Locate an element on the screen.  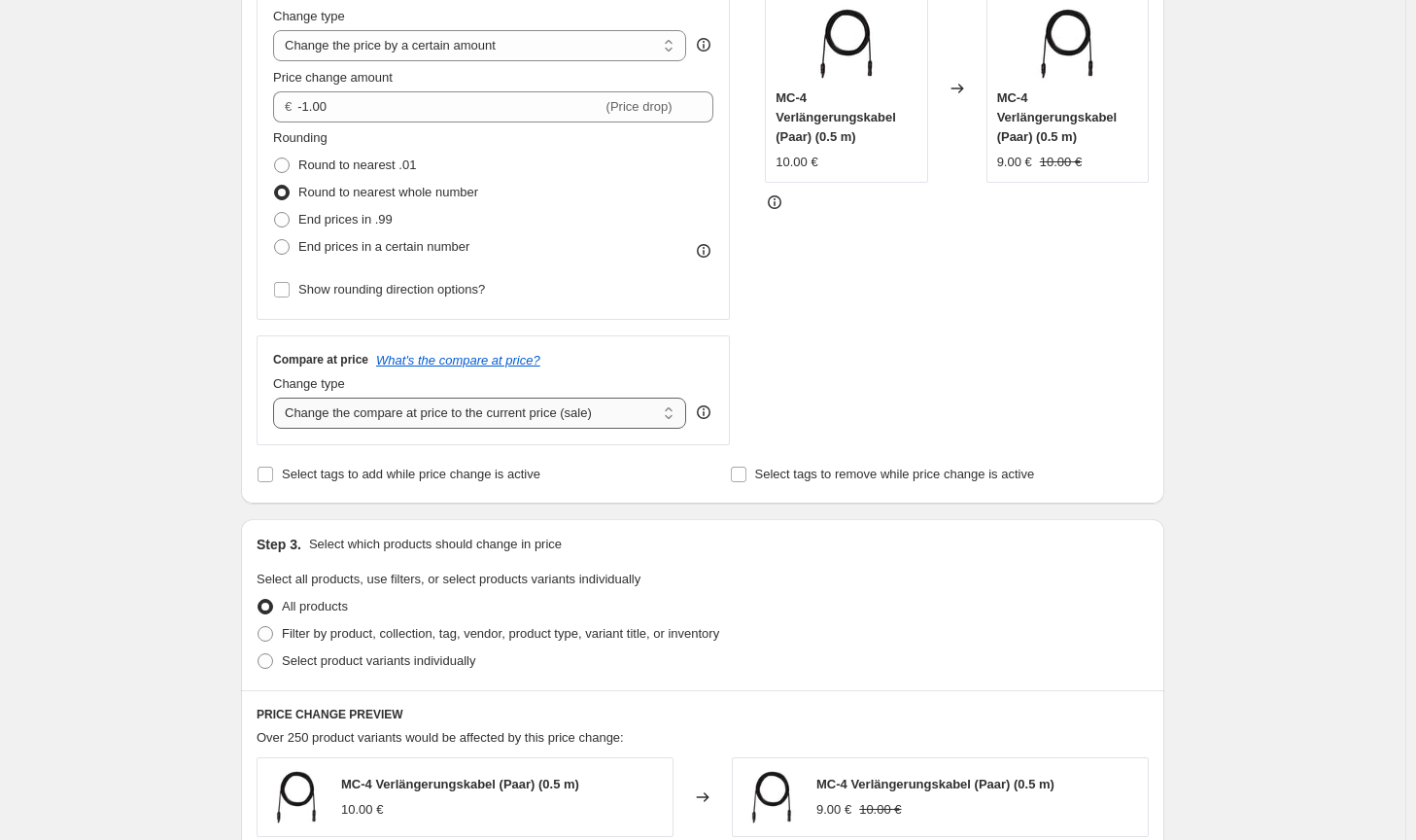
span: End prices in .99 is located at coordinates (345, 219).